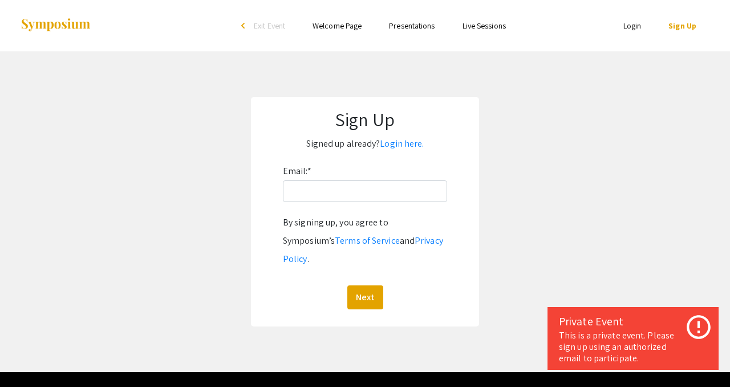 The width and height of the screenshot is (730, 387). What do you see at coordinates (484, 26) in the screenshot?
I see `a: Live Sessions` at bounding box center [484, 26].